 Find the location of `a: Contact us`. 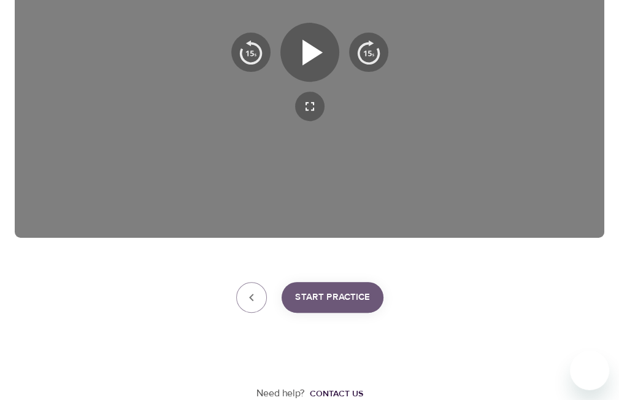

a: Contact us is located at coordinates (334, 393).